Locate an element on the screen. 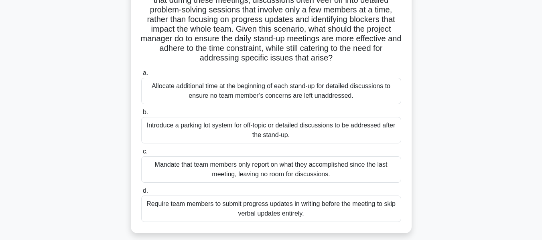 This screenshot has width=542, height=240. div: Allocate additional time at the beginning of each stand-up for detailed discussions to ensure no ... is located at coordinates (271, 91).